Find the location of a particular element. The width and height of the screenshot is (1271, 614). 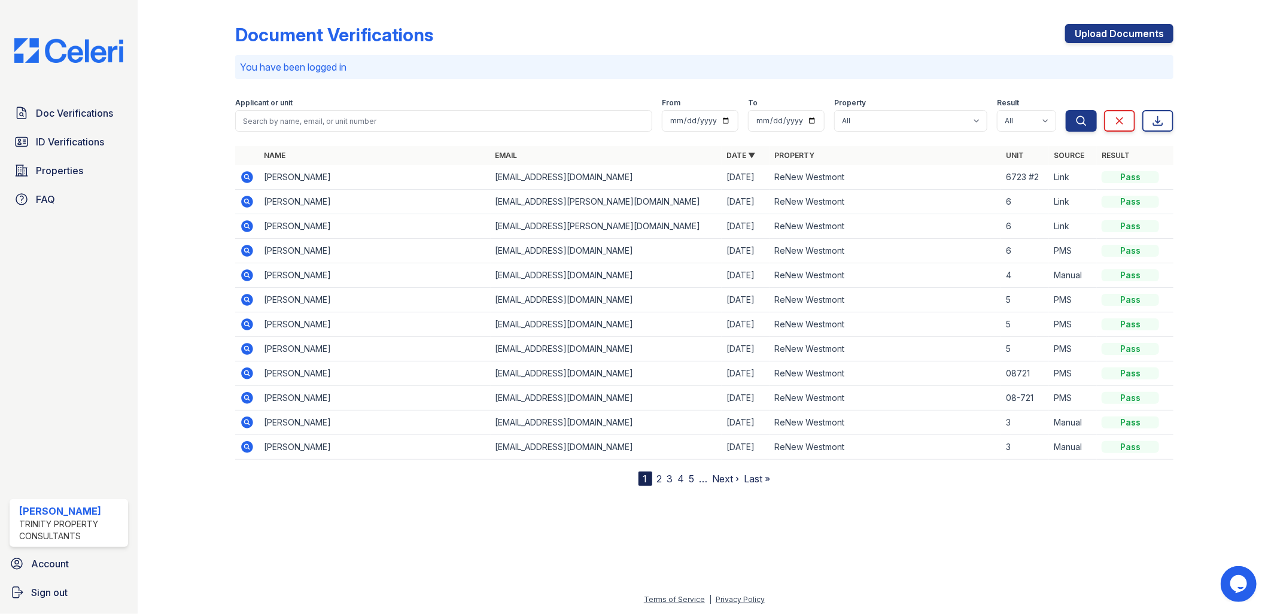

span: FAQ is located at coordinates (45, 199).